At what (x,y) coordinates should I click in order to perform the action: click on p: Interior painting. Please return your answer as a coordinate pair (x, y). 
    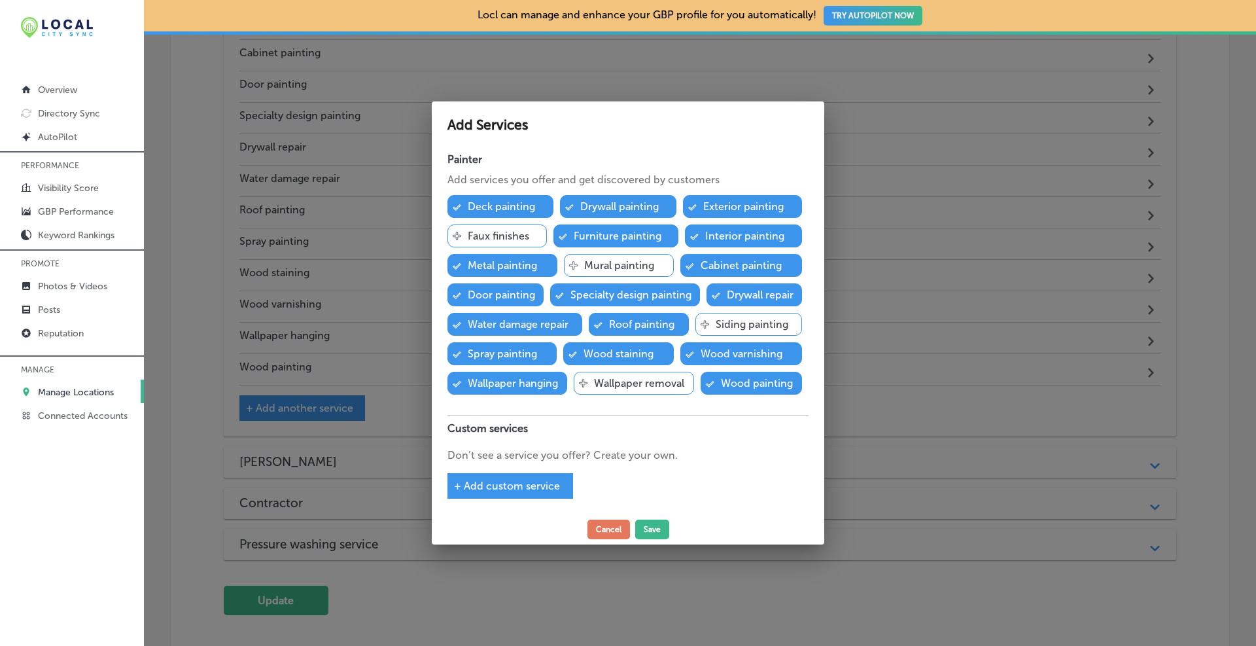
    Looking at the image, I should click on (745, 236).